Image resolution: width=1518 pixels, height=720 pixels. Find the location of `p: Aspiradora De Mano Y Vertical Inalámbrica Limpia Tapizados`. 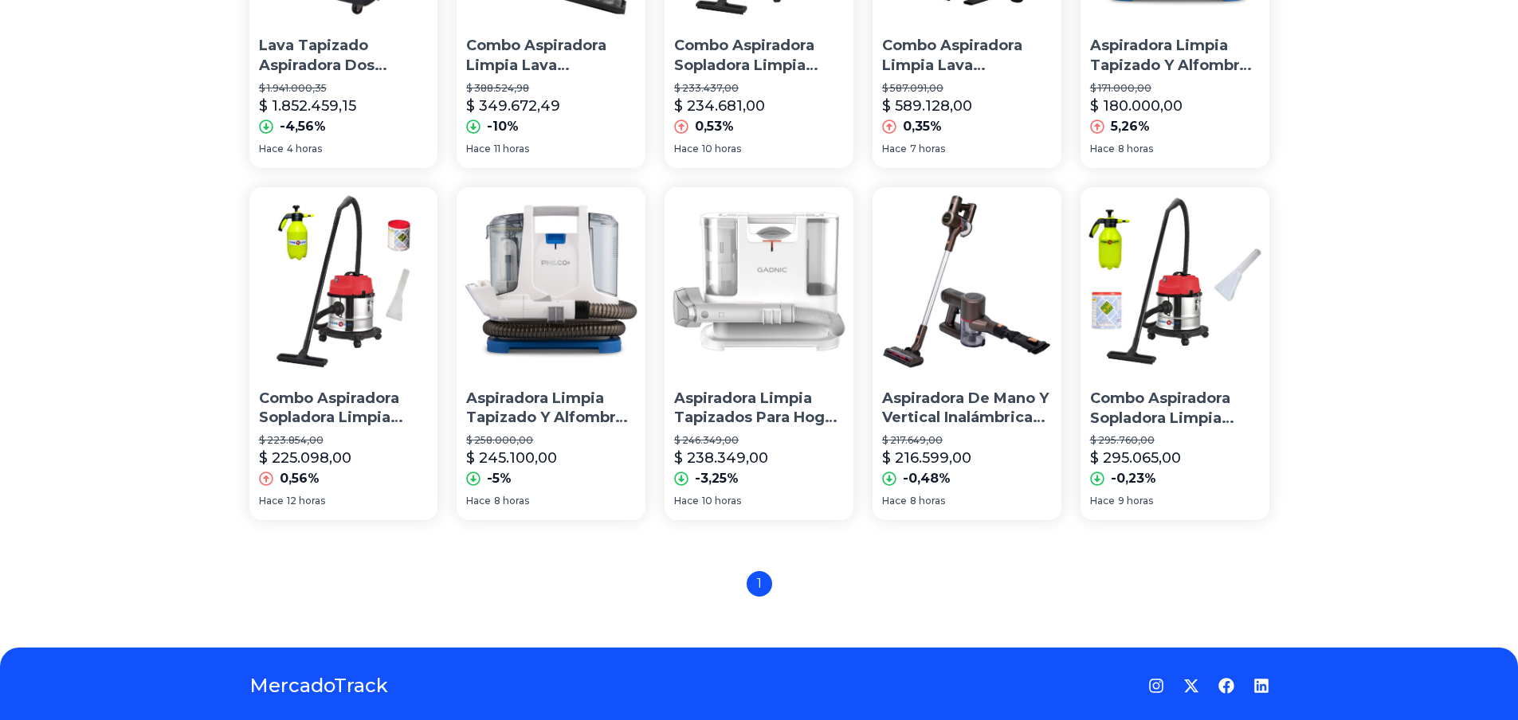

p: Aspiradora De Mano Y Vertical Inalámbrica Limpia Tapizados is located at coordinates (966, 409).